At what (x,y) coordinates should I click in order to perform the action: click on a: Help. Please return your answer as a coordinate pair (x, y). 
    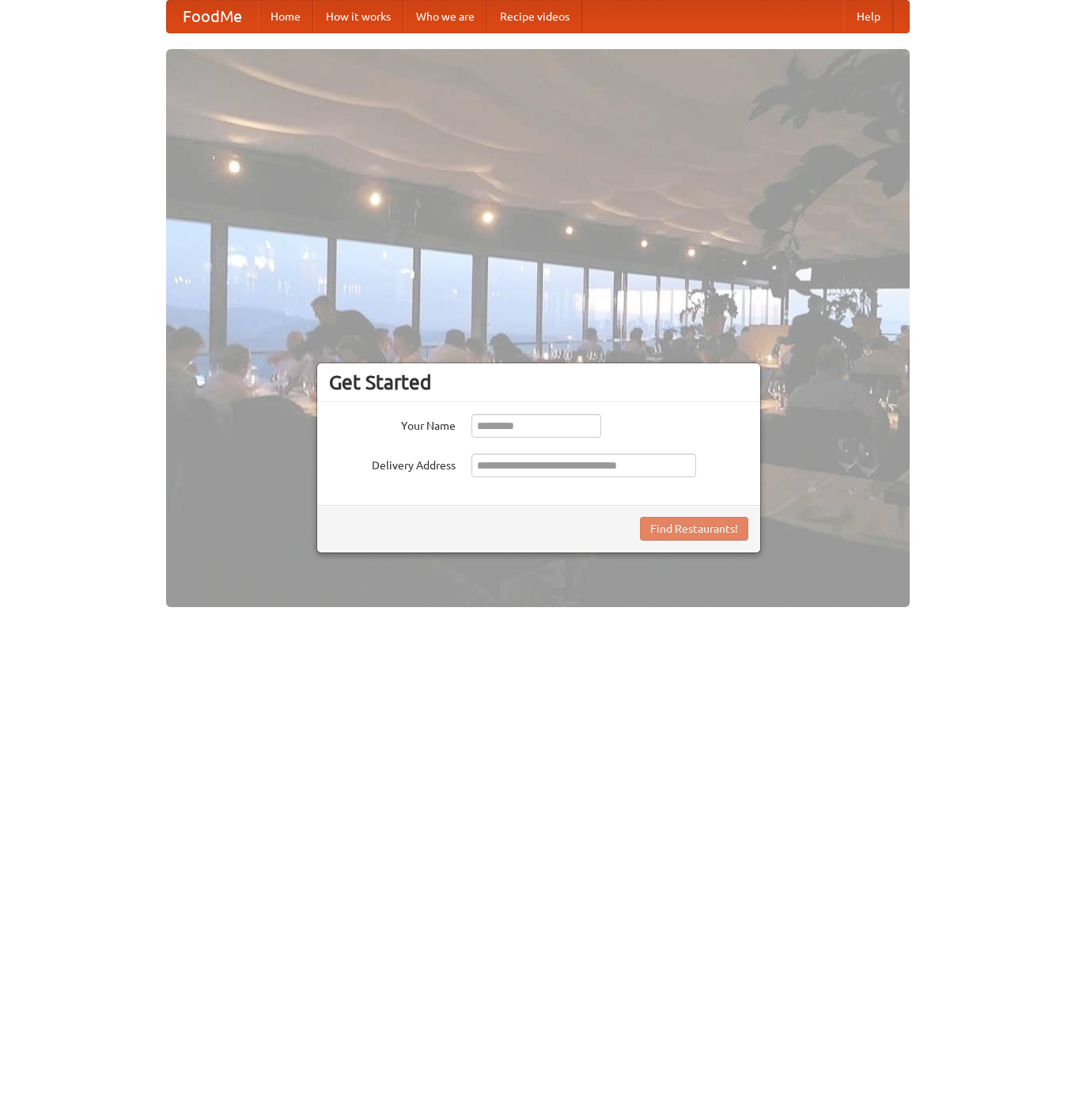
    Looking at the image, I should click on (868, 17).